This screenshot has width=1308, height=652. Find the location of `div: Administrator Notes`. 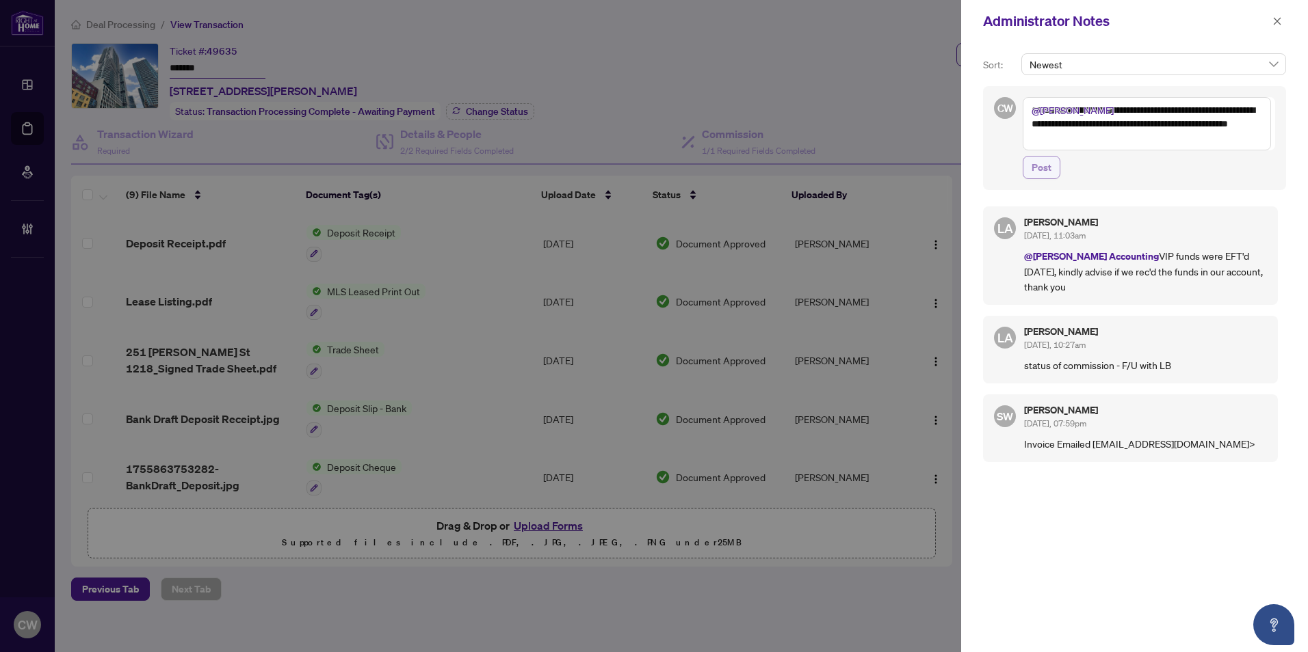

div: Administrator Notes is located at coordinates (1125, 21).